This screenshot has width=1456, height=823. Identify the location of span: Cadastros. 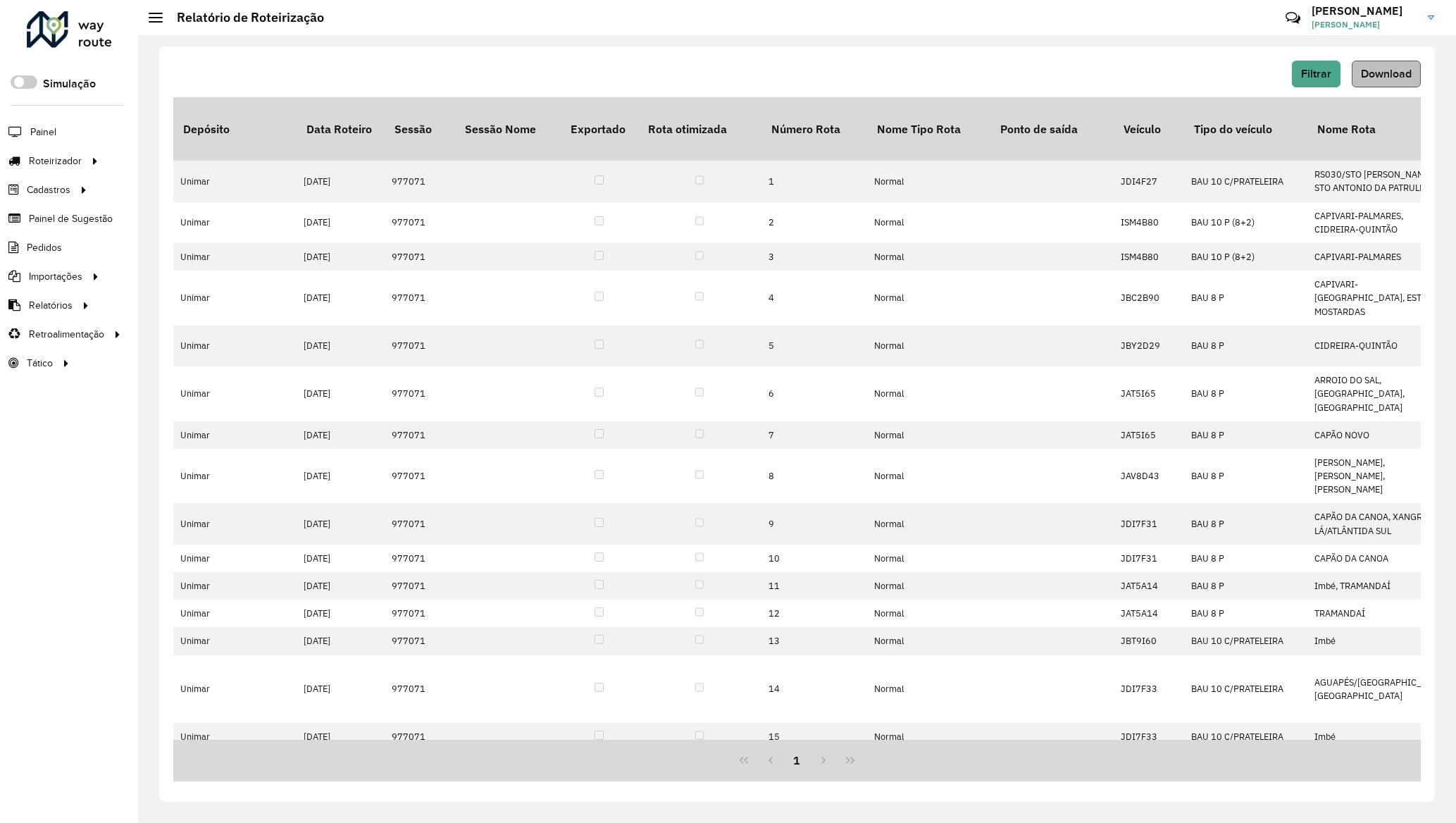
(49, 190).